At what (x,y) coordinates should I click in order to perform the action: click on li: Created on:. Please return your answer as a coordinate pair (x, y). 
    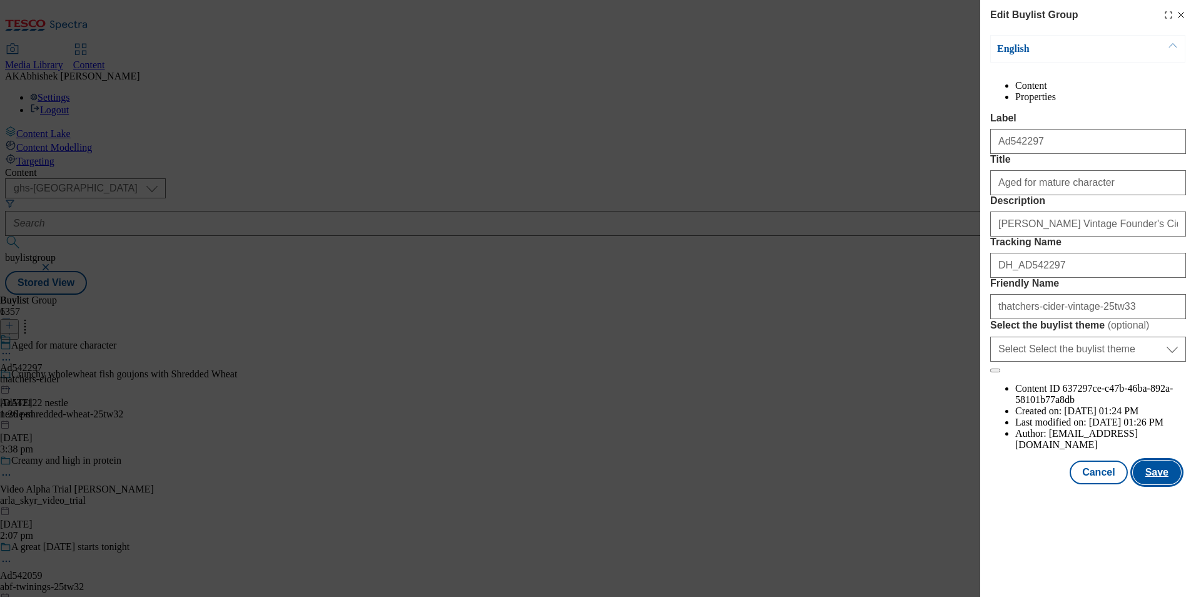
    Looking at the image, I should click on (1100, 411).